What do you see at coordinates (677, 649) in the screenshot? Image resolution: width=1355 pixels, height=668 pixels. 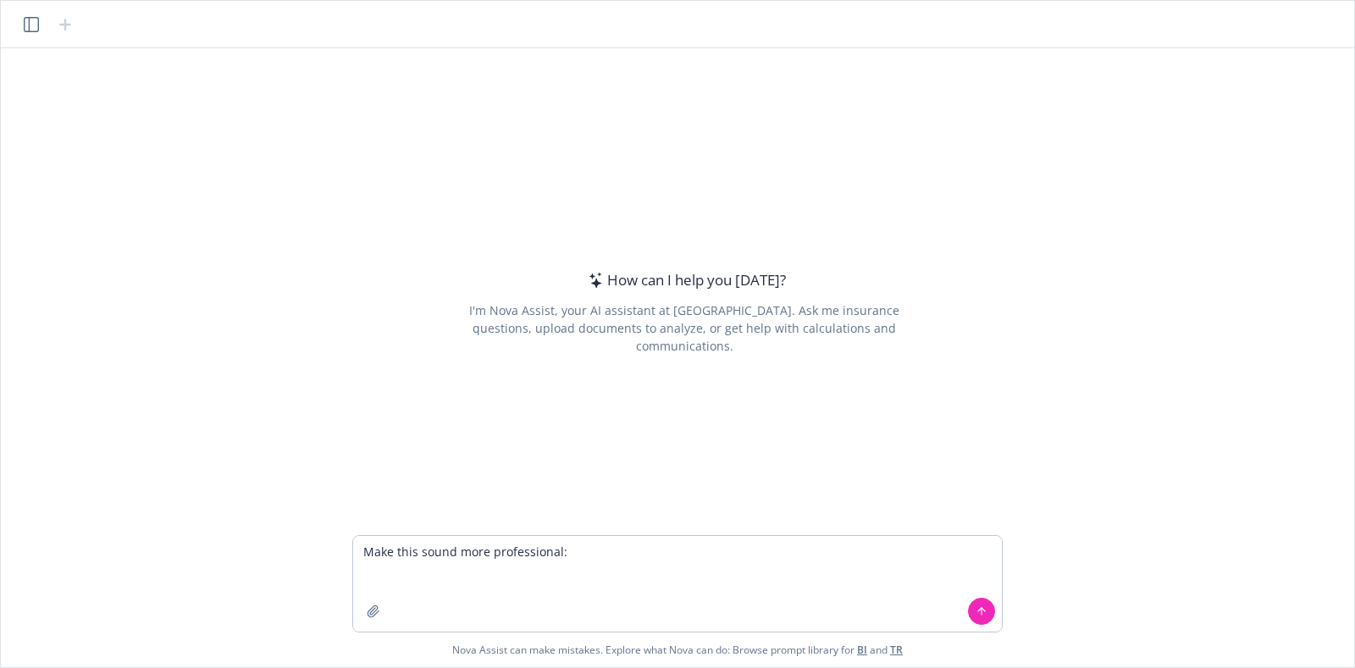 I see `span: Nova Assist can make mistakes. Explore what Nova can do: Browse prompt library for and` at bounding box center [677, 649].